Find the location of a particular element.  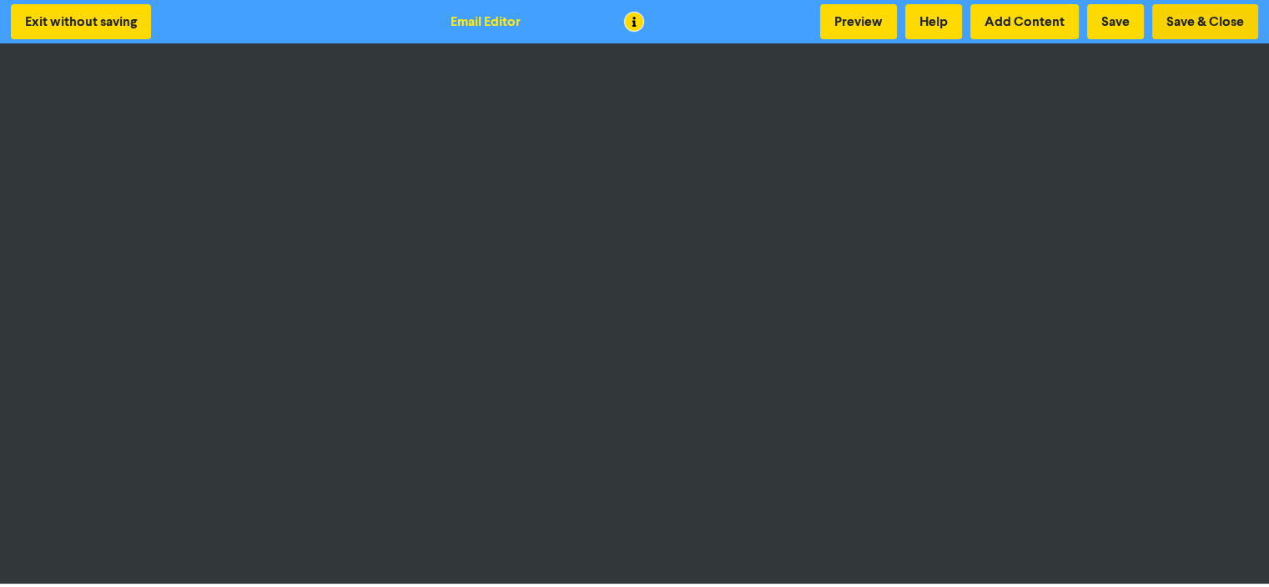

button: Save is located at coordinates (1115, 22).